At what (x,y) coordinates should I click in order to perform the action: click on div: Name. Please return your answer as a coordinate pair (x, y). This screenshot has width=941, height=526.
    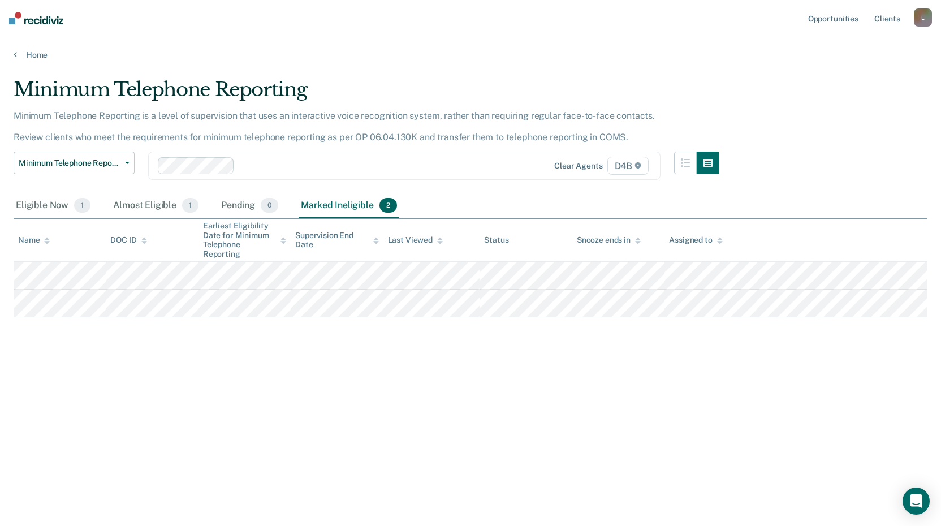
    Looking at the image, I should click on (34, 240).